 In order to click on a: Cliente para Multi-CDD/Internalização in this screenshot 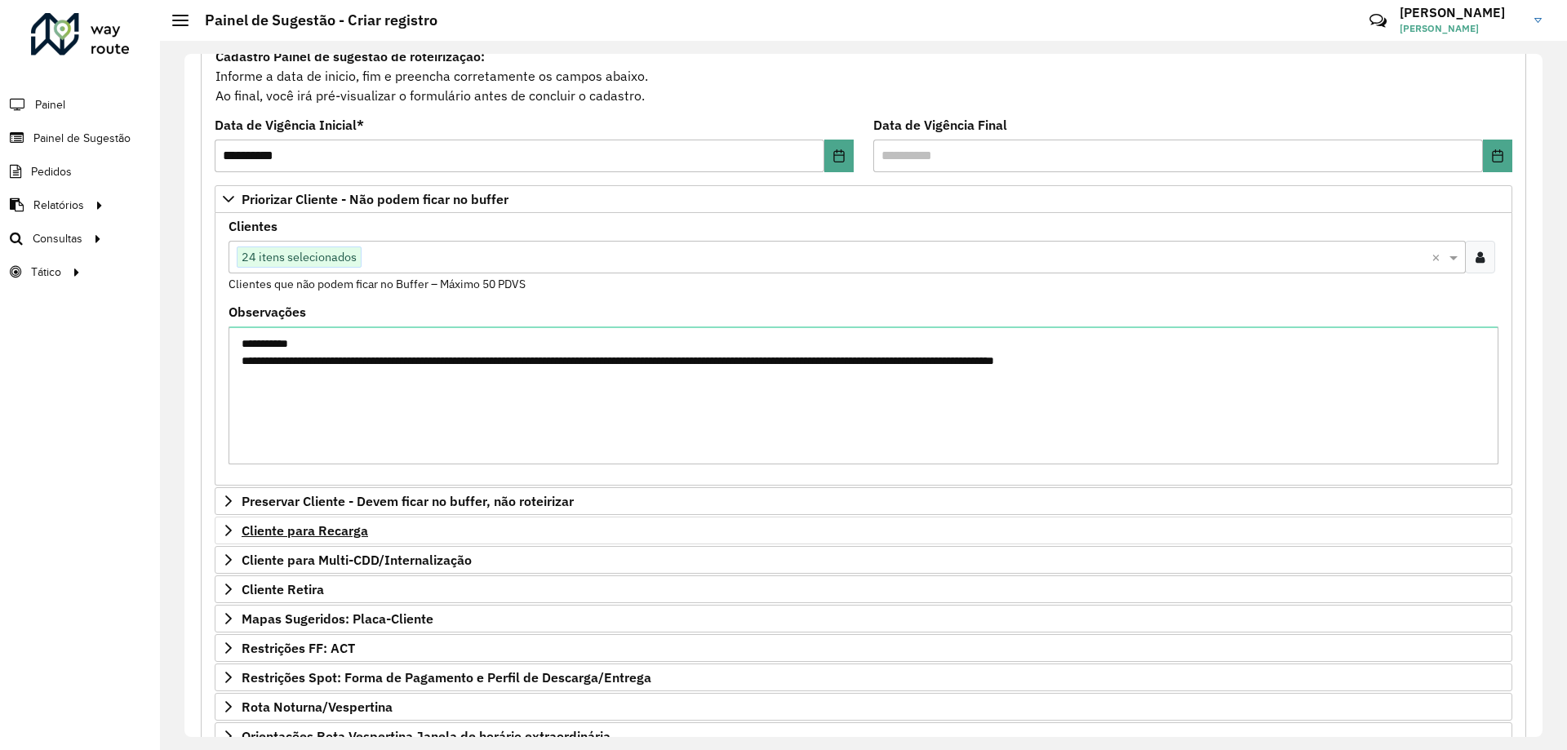, I will do `click(864, 560)`.